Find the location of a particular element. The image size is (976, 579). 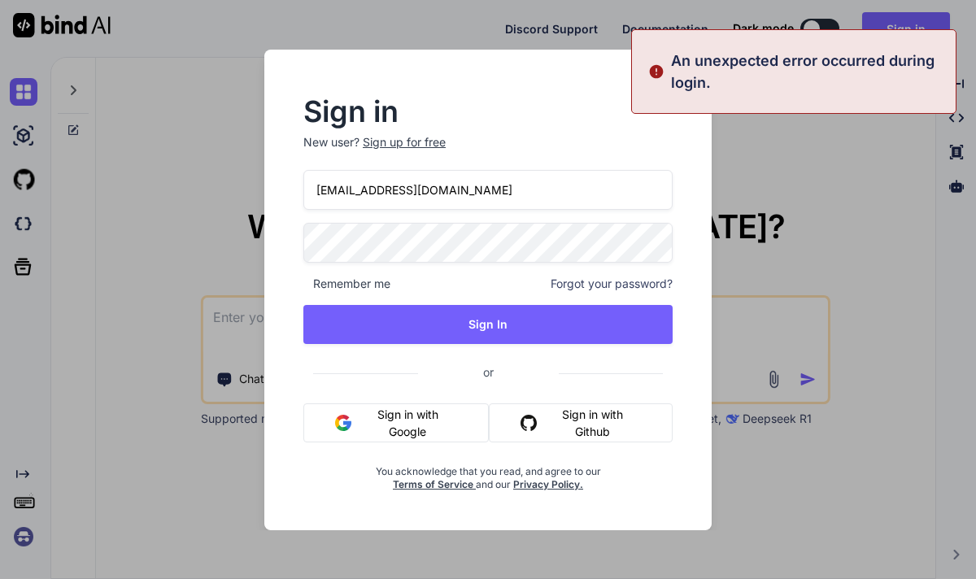

img: github is located at coordinates (529, 423).